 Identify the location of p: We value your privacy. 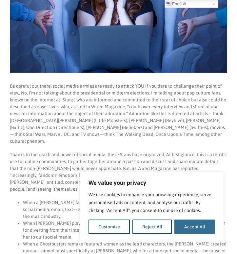
(152, 183).